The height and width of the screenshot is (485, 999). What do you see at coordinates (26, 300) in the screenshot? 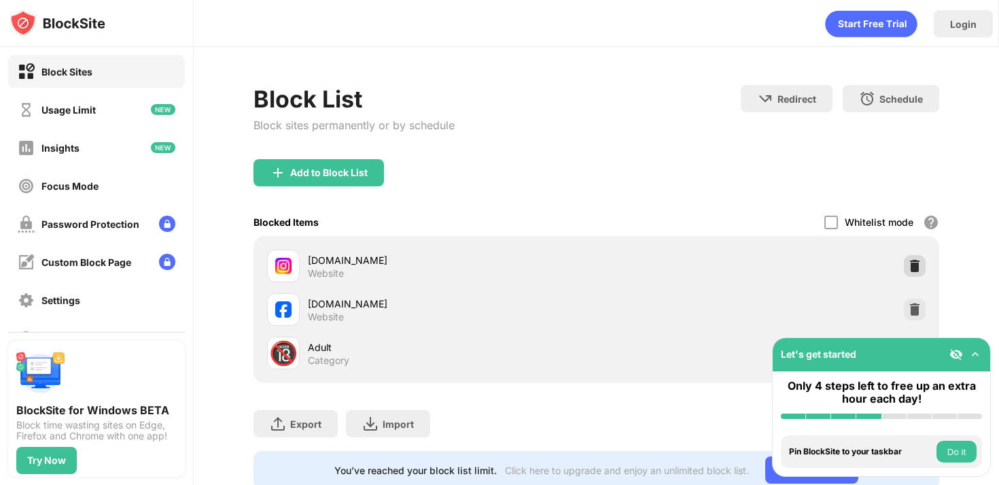
I see `img: settings-off.svg` at bounding box center [26, 300].